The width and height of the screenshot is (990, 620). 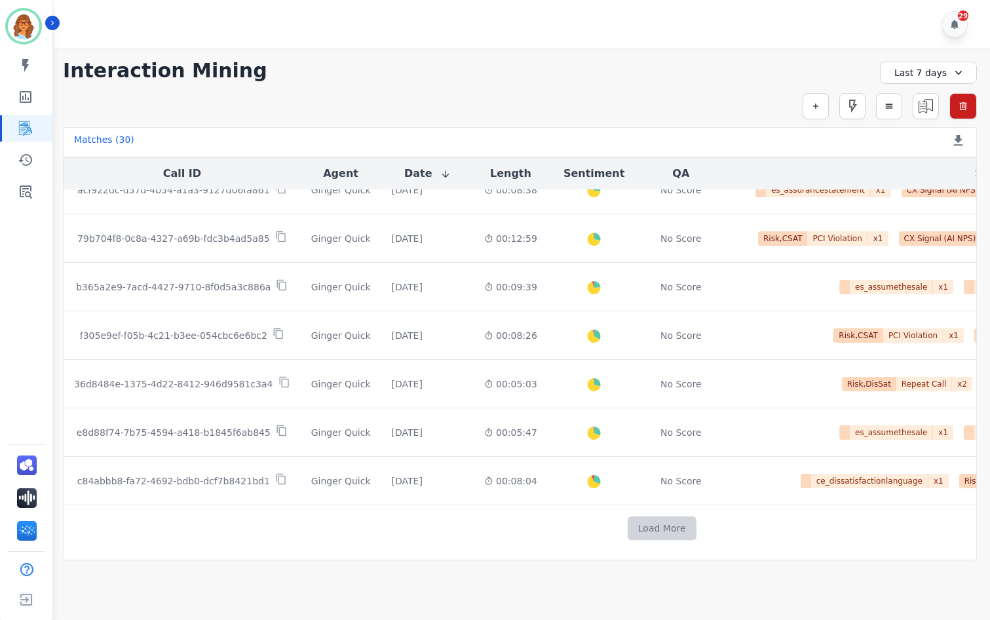 I want to click on span: ce_dissatisfactionlanguage, so click(x=870, y=481).